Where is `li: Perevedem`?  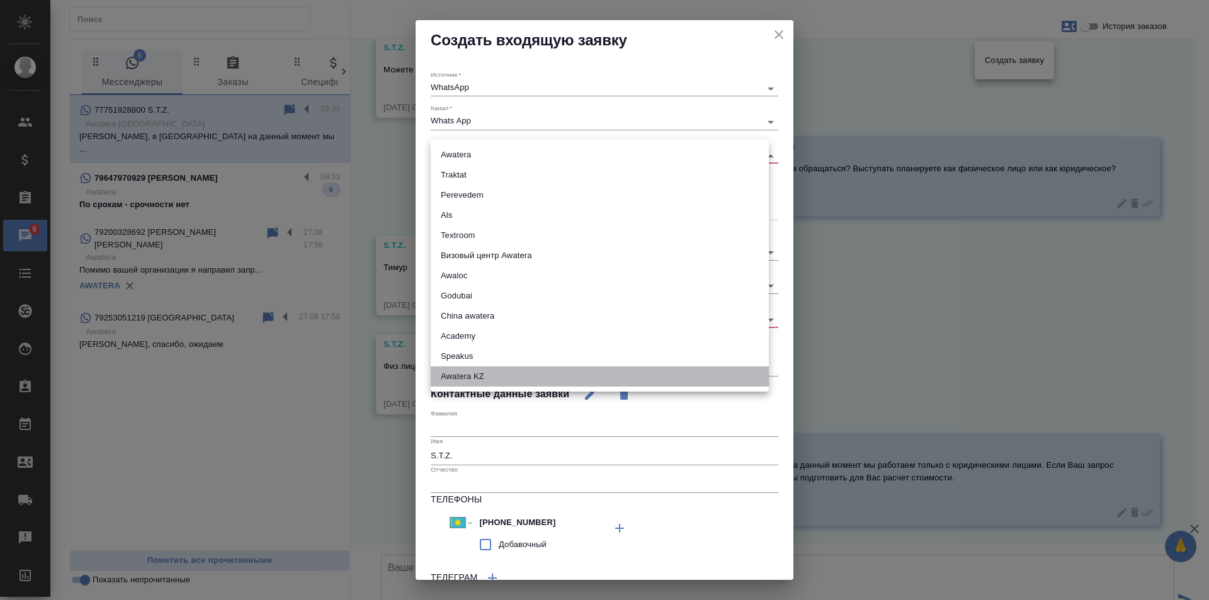 li: Perevedem is located at coordinates (600, 195).